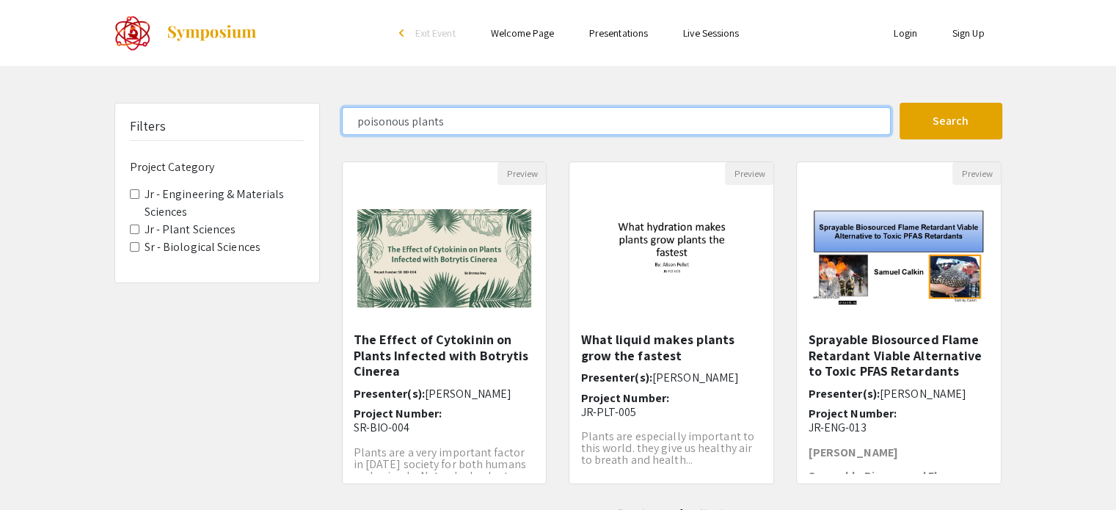  What do you see at coordinates (899, 427) in the screenshot?
I see `p: JR-ENG-013` at bounding box center [899, 427].